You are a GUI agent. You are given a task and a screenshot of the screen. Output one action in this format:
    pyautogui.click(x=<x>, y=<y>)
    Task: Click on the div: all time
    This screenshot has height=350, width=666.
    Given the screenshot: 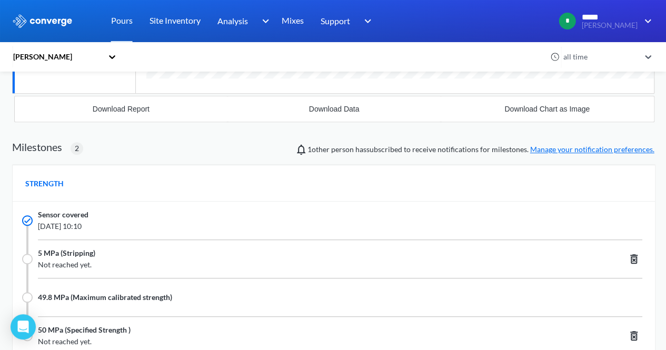 What is the action you would take?
    pyautogui.click(x=600, y=57)
    